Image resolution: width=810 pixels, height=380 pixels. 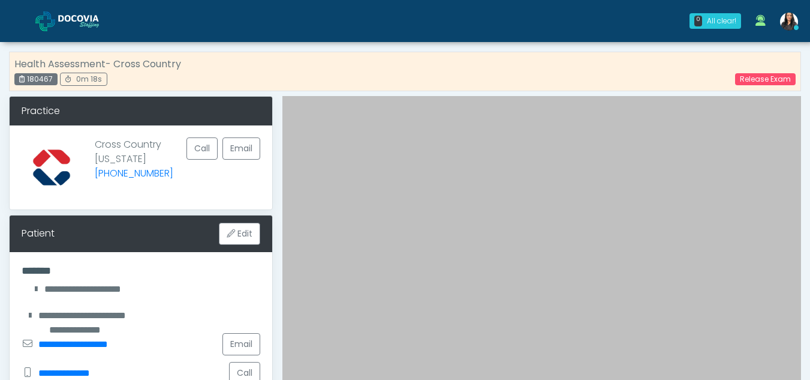 What do you see at coordinates (789, 22) in the screenshot?
I see `img: Viral Patel` at bounding box center [789, 22].